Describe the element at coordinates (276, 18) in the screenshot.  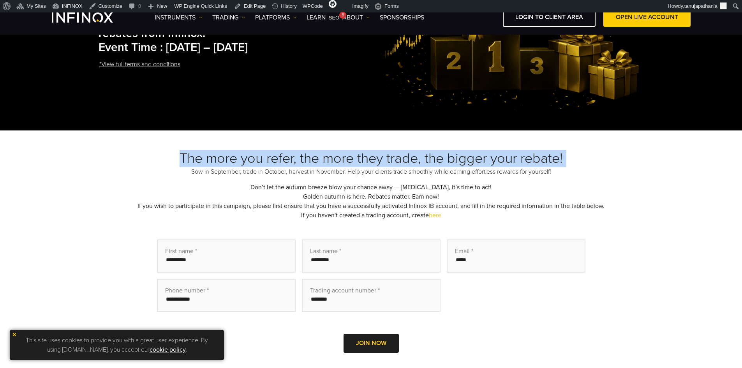
I see `a: PLATFORMS` at that location.